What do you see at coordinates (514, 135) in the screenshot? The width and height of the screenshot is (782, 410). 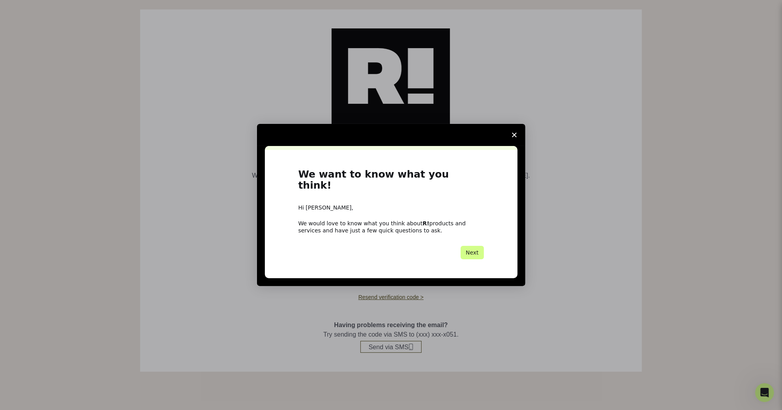 I see `span: Close survey` at bounding box center [514, 135].